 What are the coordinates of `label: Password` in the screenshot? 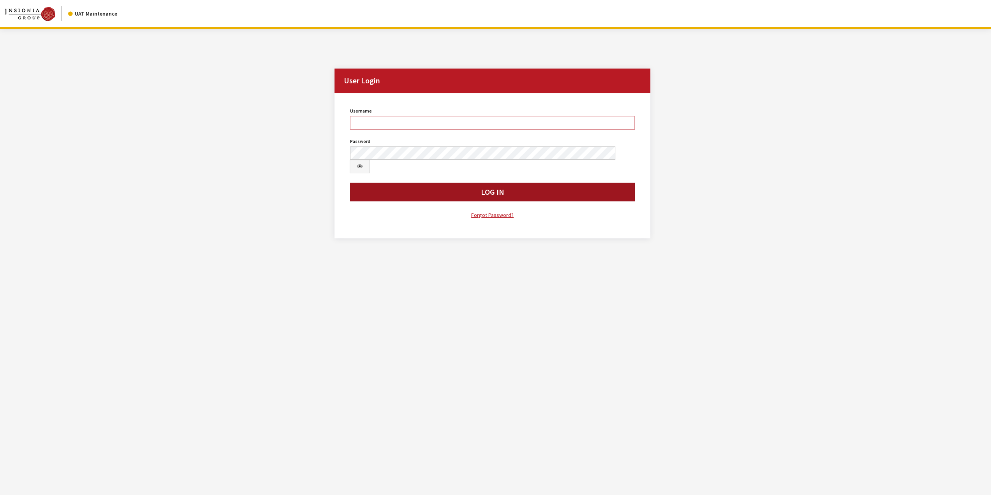 It's located at (360, 141).